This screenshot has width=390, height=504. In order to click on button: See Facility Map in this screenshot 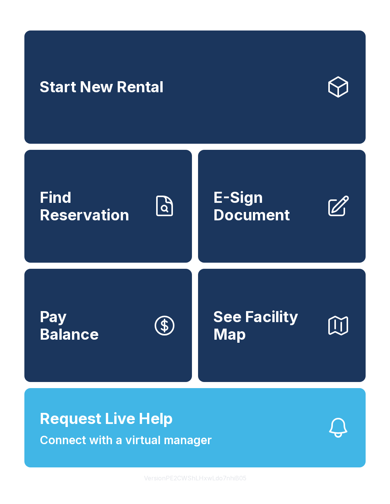, I will do `click(282, 325)`.